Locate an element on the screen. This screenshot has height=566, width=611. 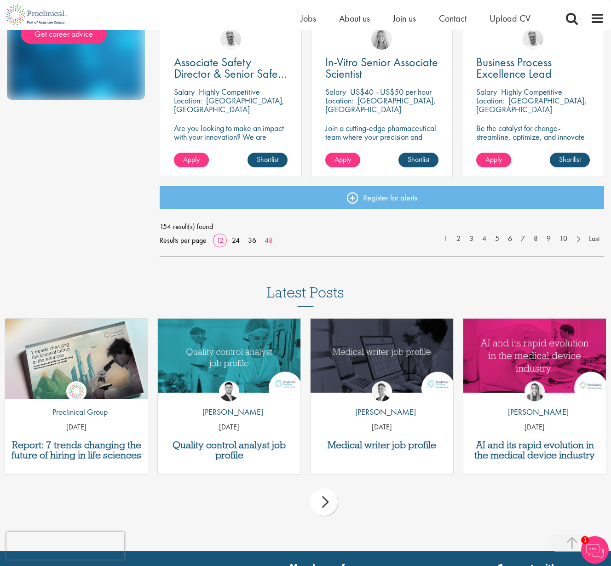
a: Shannon Briggs is located at coordinates (381, 39).